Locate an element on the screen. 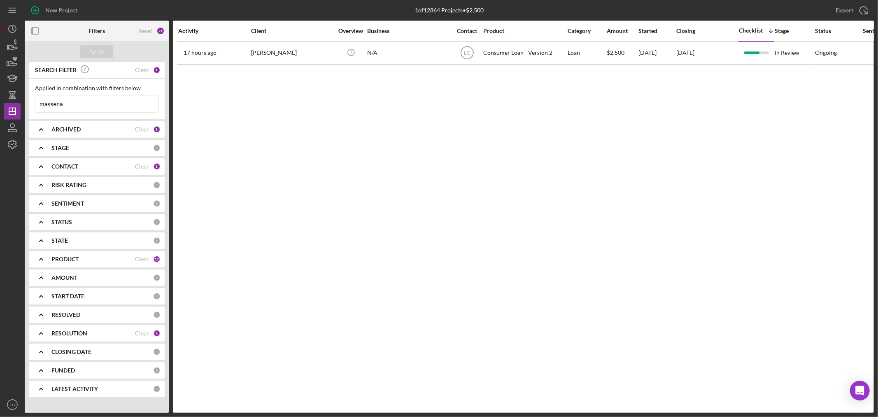  b: RISK RATING is located at coordinates (69, 185).